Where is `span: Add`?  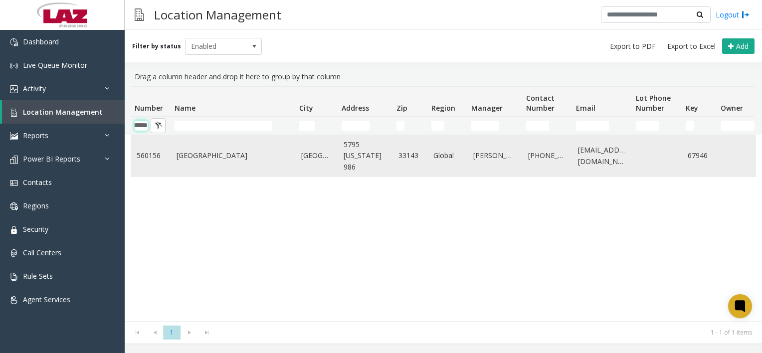 span: Add is located at coordinates (742, 46).